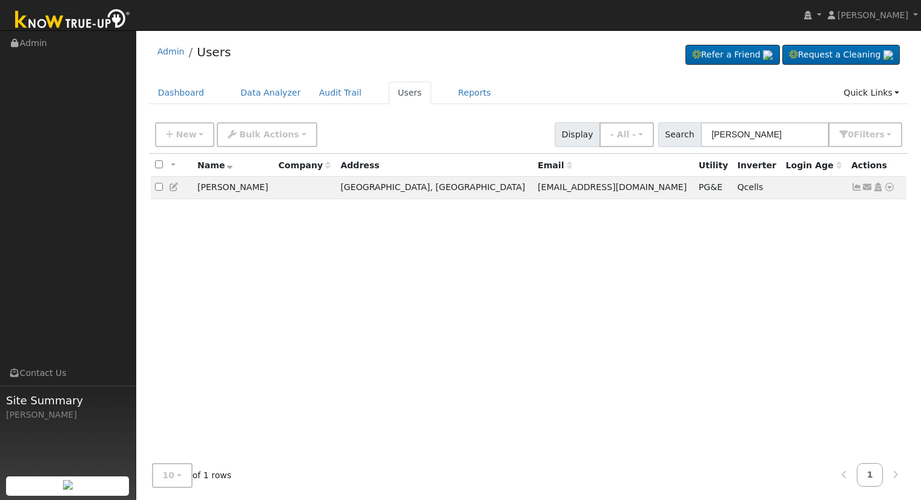  What do you see at coordinates (857, 187) in the screenshot?
I see `a: Show Graph` at bounding box center [857, 187].